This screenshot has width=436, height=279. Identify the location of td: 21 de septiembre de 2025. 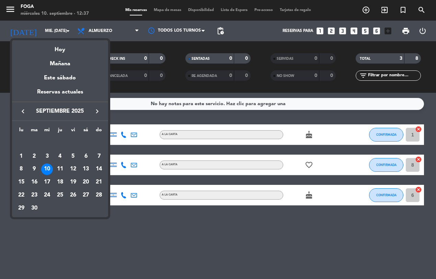
(99, 182).